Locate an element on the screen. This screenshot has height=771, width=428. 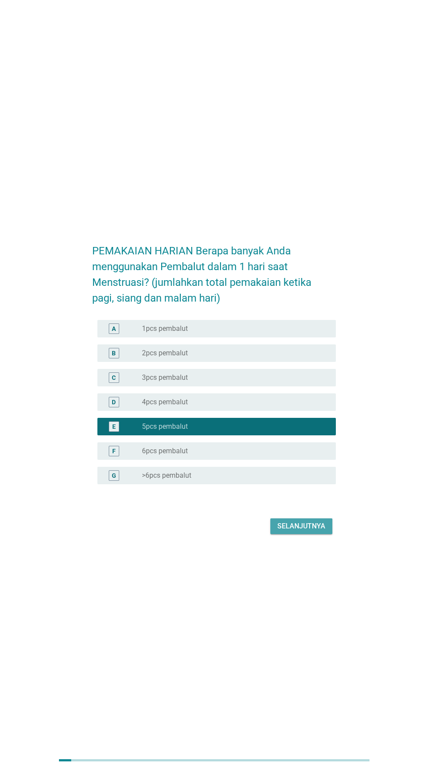
font: C is located at coordinates (114, 377).